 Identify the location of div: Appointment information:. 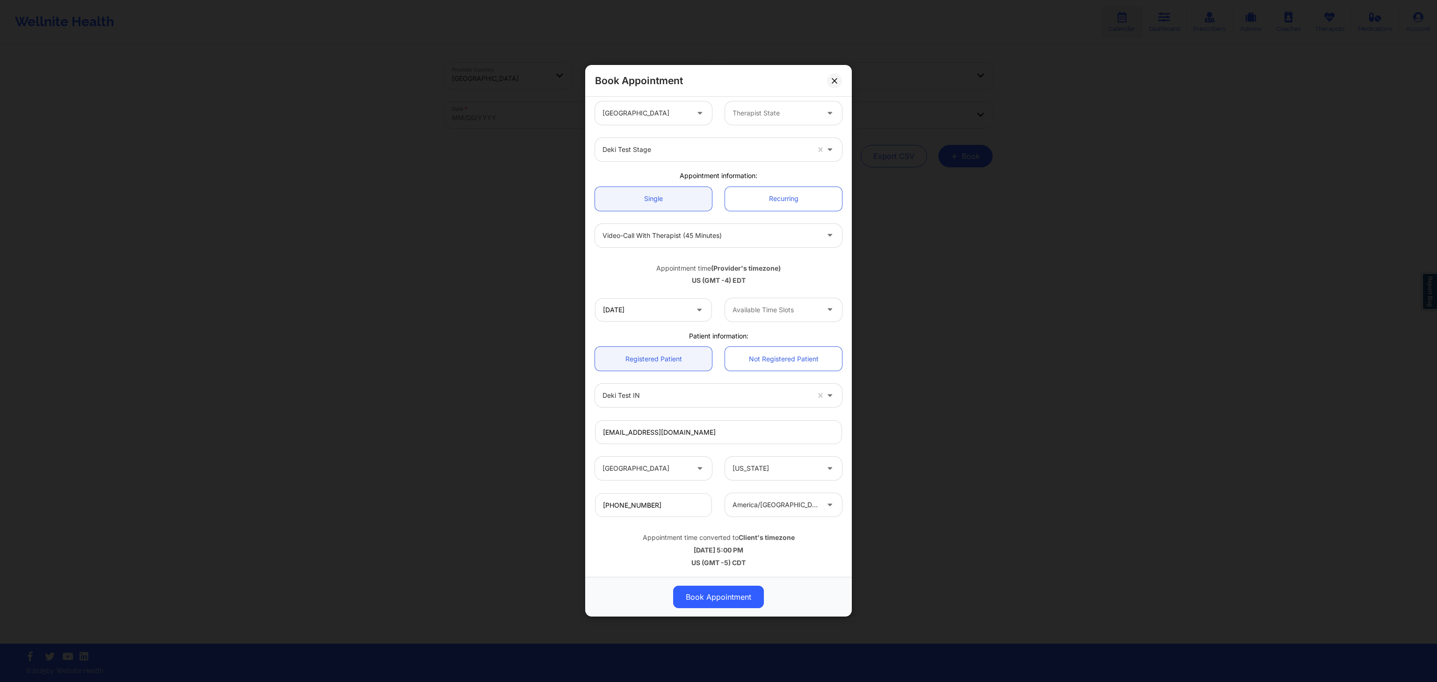
(718, 176).